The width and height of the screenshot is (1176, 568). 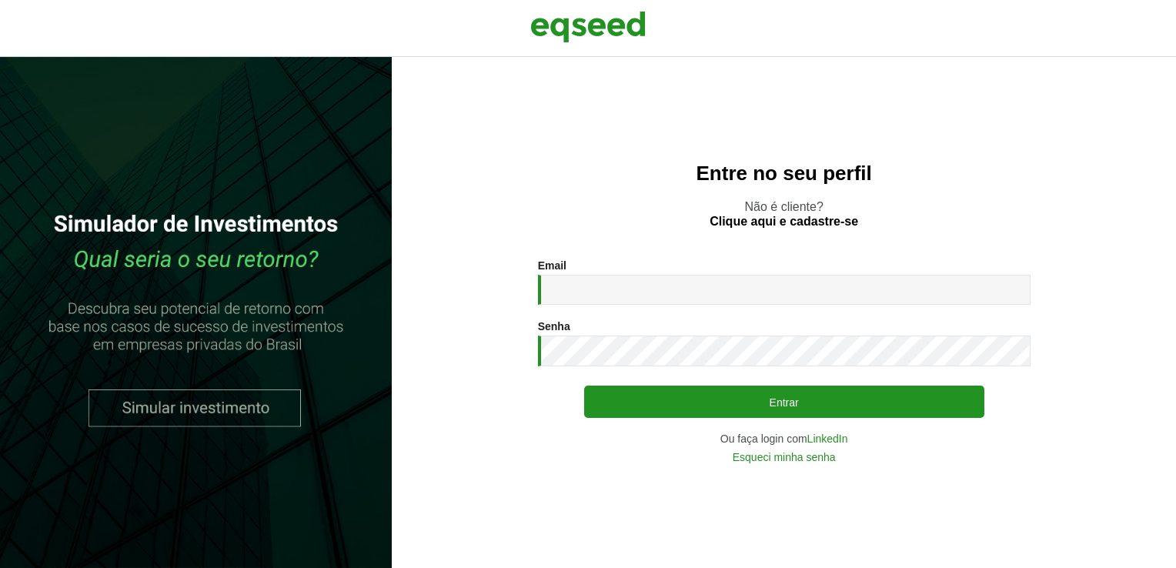 I want to click on button: Entrar, so click(x=784, y=402).